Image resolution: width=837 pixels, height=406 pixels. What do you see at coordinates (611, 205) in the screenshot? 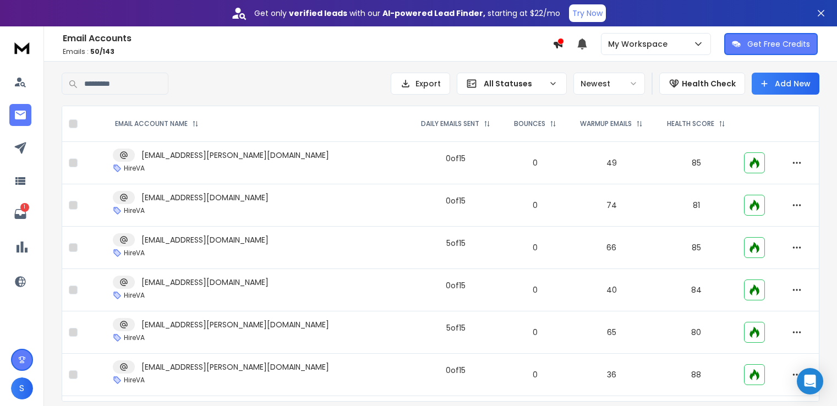
I see `td: 74` at bounding box center [611, 205].